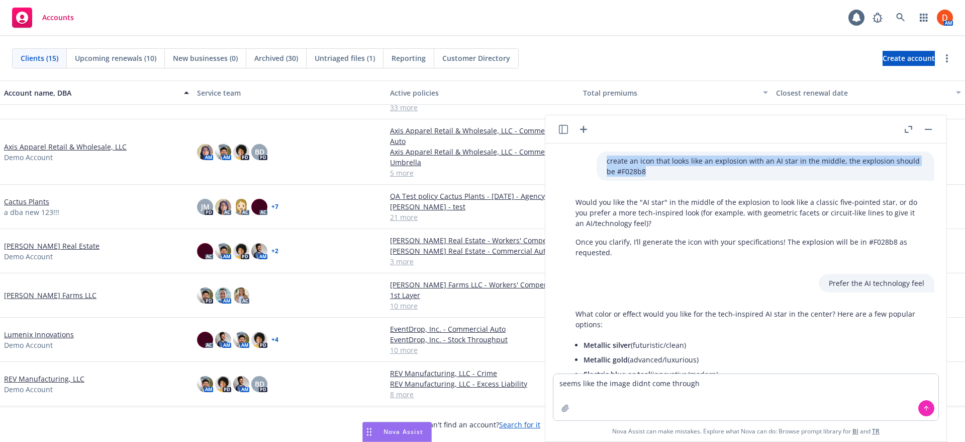 This screenshot has width=965, height=442. I want to click on span: Nova Assist, so click(403, 431).